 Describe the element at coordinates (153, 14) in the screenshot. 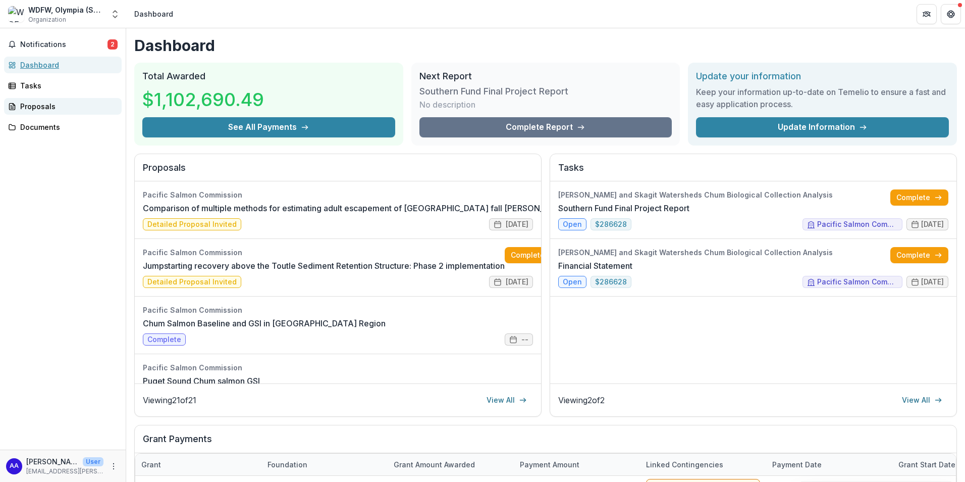

I see `nav: breadcrumb` at that location.